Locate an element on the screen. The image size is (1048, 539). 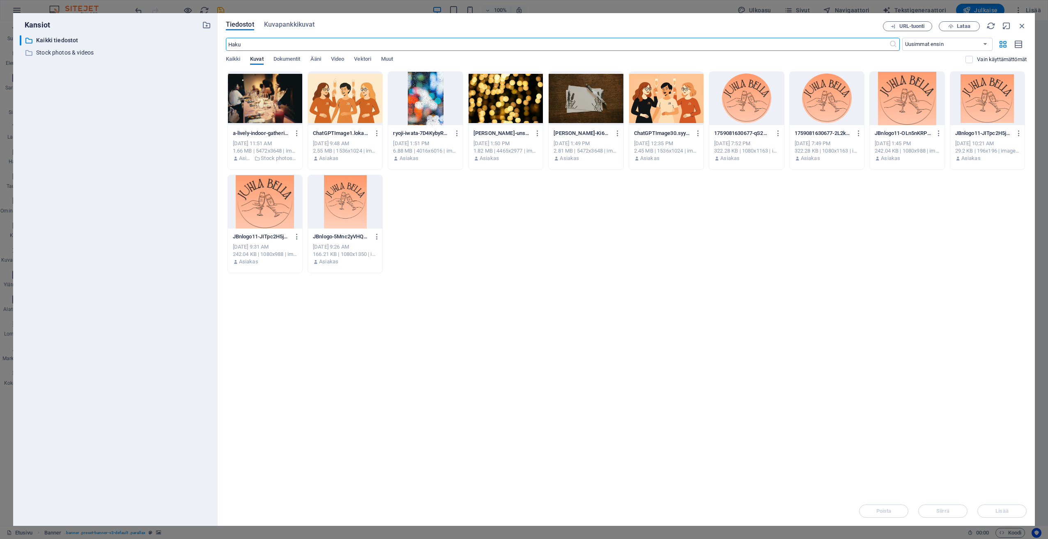
i: Minimoi is located at coordinates (1006, 26).